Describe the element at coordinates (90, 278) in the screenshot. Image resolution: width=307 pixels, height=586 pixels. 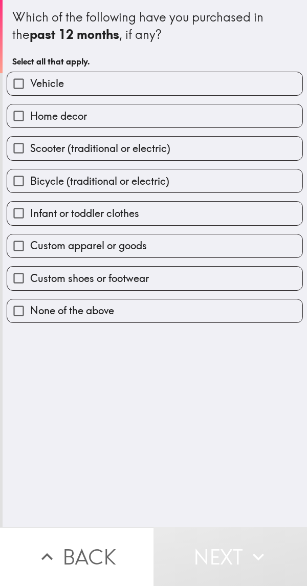
I see `span: Custom shoes or footwear` at that location.